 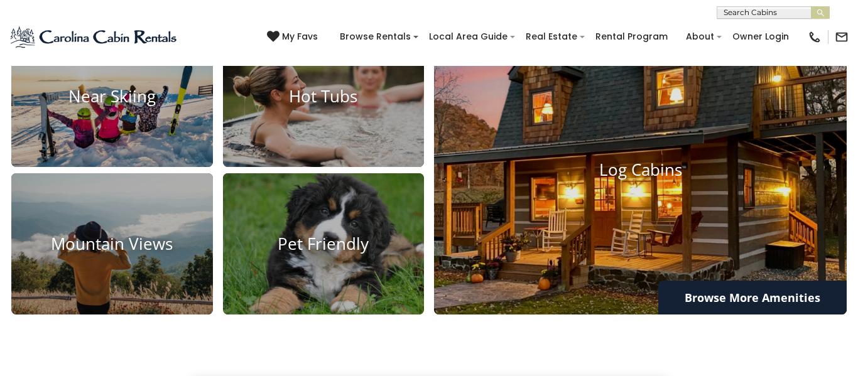 What do you see at coordinates (375, 36) in the screenshot?
I see `a: Browse Rentals` at bounding box center [375, 36].